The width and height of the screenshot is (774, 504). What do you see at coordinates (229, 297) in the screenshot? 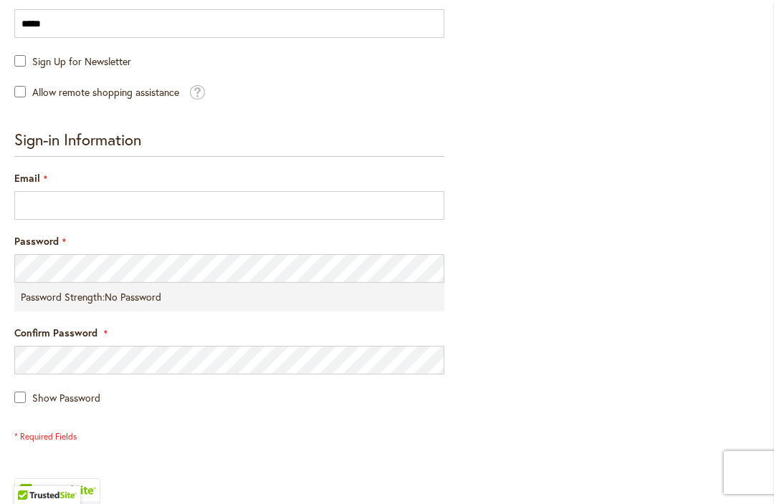
I see `div: Password Strength:` at bounding box center [229, 297].